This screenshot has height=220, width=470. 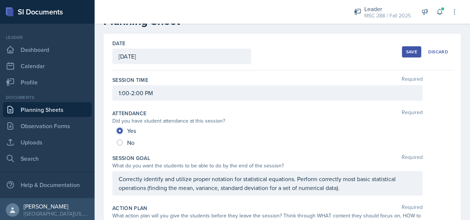 What do you see at coordinates (47, 97) in the screenshot?
I see `div: Documents` at bounding box center [47, 97].